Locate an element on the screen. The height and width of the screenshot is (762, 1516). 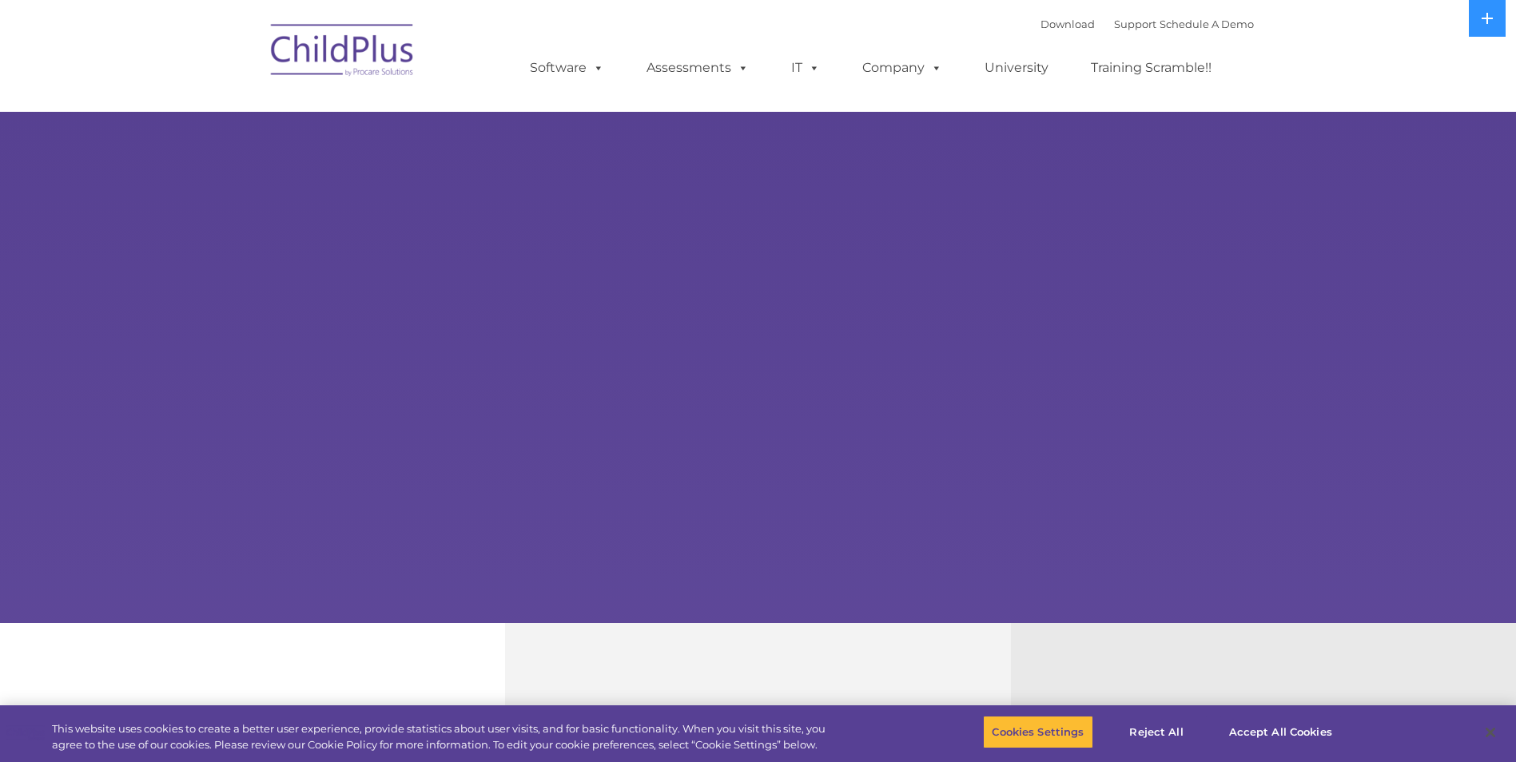
img: ChildPlus by Procare Solutions is located at coordinates (343, 53).